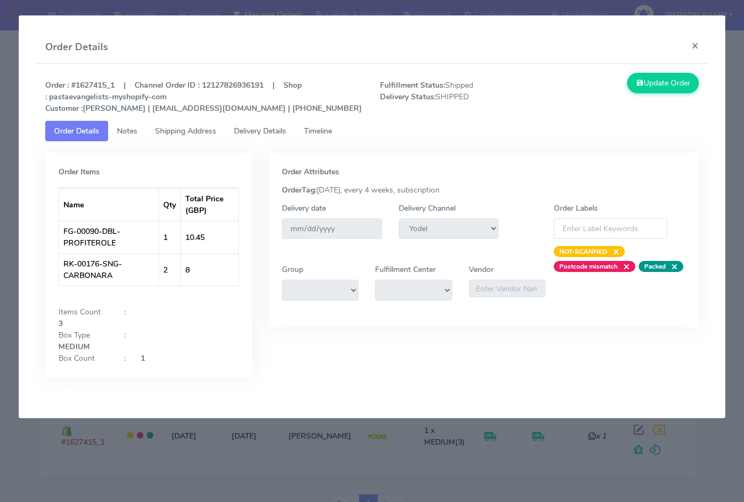 The height and width of the screenshot is (502, 744). I want to click on th: Name, so click(109, 204).